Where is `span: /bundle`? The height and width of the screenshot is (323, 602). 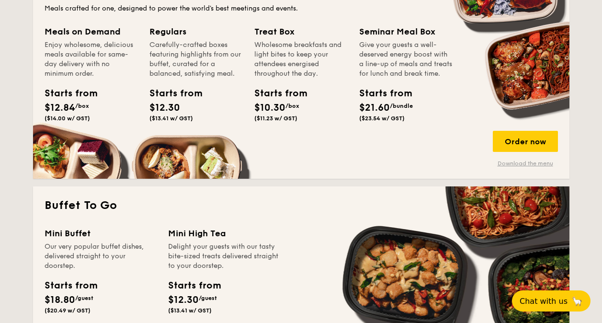 span: /bundle is located at coordinates (402, 106).